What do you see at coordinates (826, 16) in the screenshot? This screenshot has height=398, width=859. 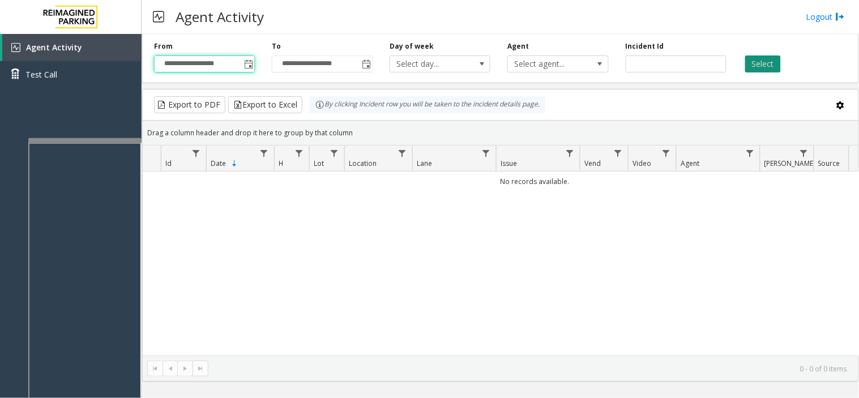 I see `a: Logout` at bounding box center [826, 16].